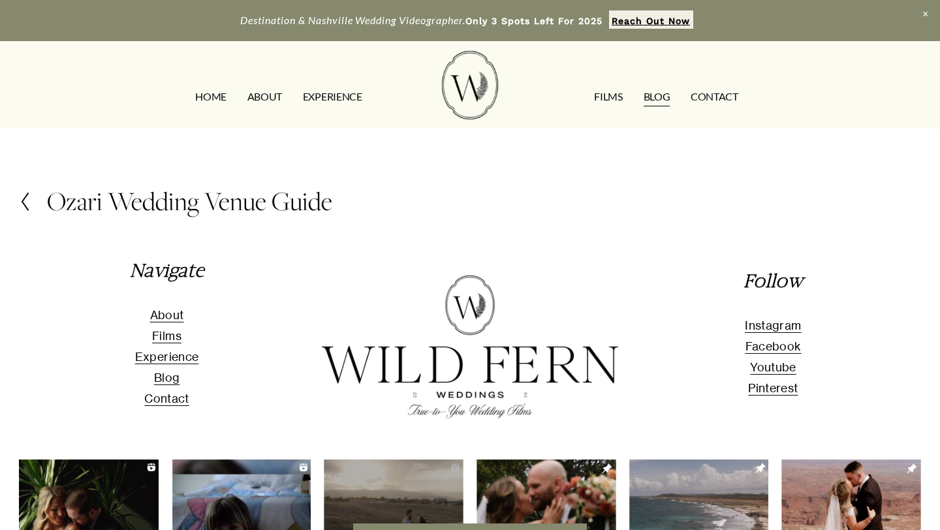 This screenshot has height=530, width=940. I want to click on a: Ozari Wedding Venue Guide, so click(176, 202).